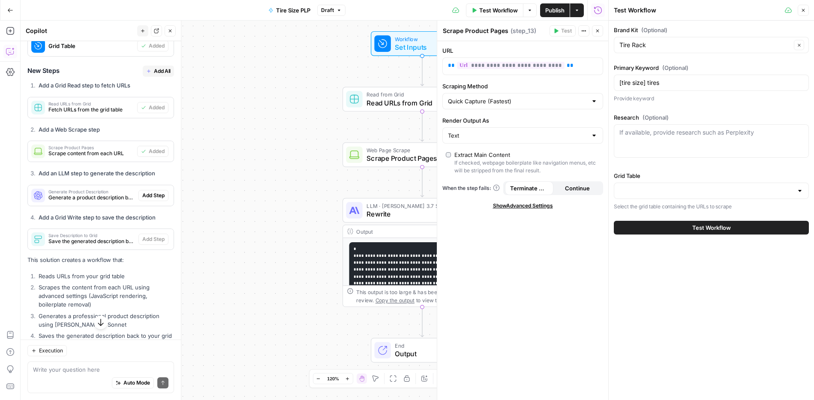 This screenshot has height=400, width=814. Describe the element at coordinates (91, 46) in the screenshot. I see `span: Grid Table` at that location.